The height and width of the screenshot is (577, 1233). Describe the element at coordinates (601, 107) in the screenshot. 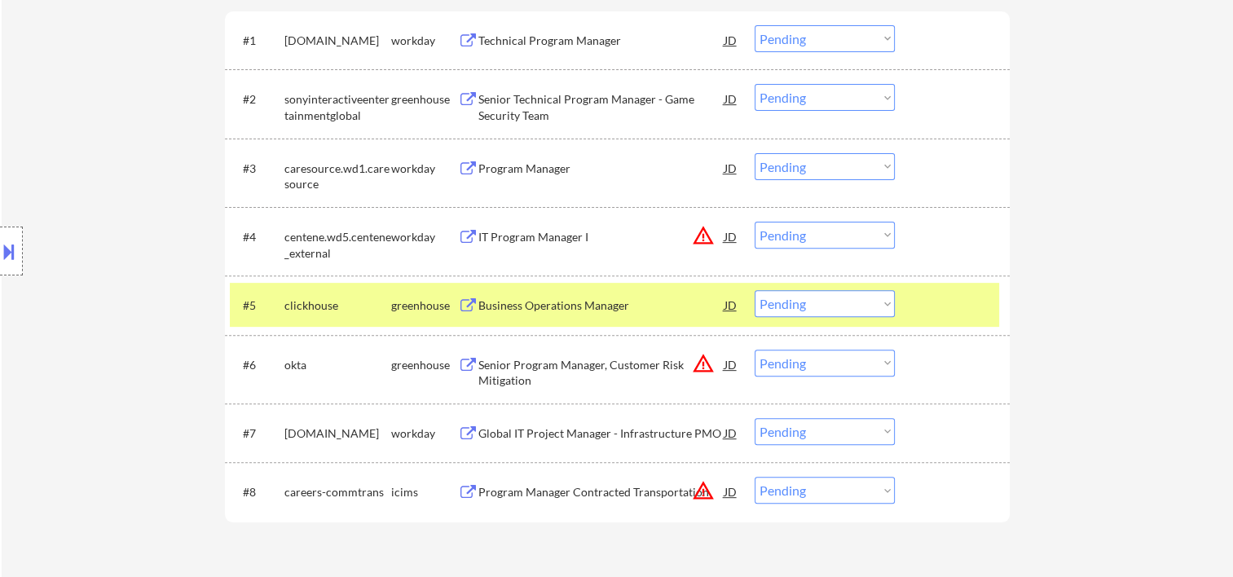

I see `div: Senior Technical Program Manager - Game Security Team` at that location.